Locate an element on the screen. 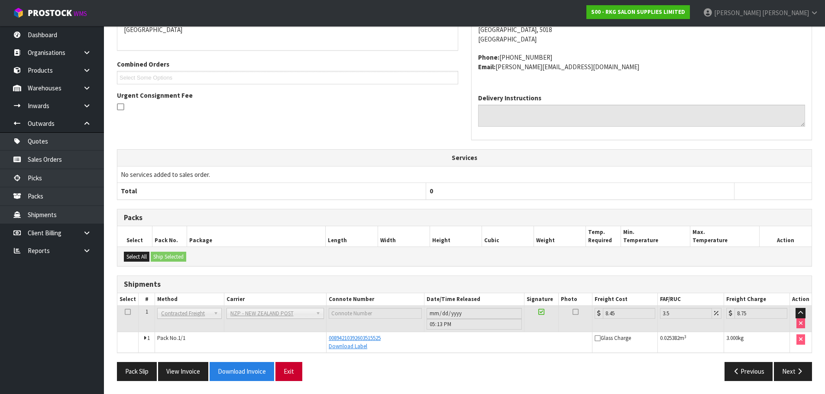 The image size is (825, 394). strong: S00 - RKG SALON SUPPLIES LIMITED is located at coordinates (638, 12).